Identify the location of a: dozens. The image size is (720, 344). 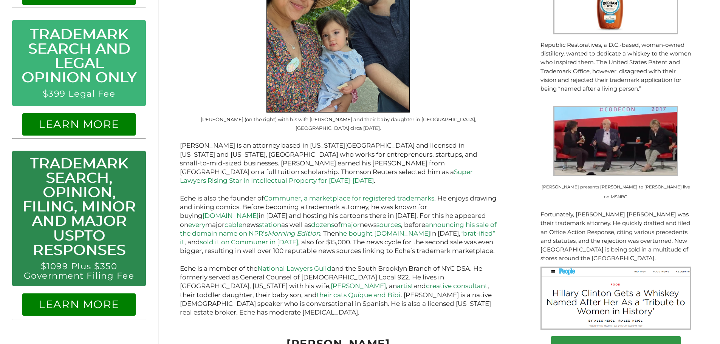
(322, 225).